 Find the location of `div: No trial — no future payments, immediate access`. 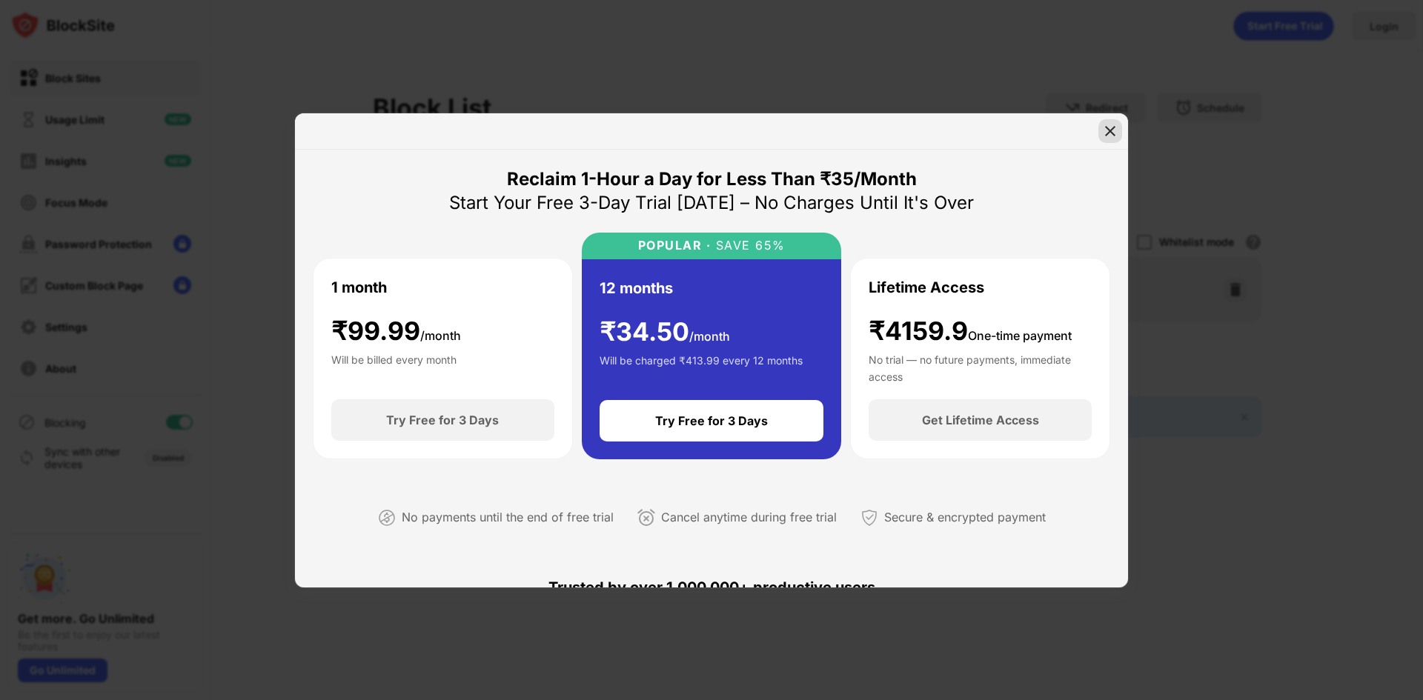

div: No trial — no future payments, immediate access is located at coordinates (980, 367).